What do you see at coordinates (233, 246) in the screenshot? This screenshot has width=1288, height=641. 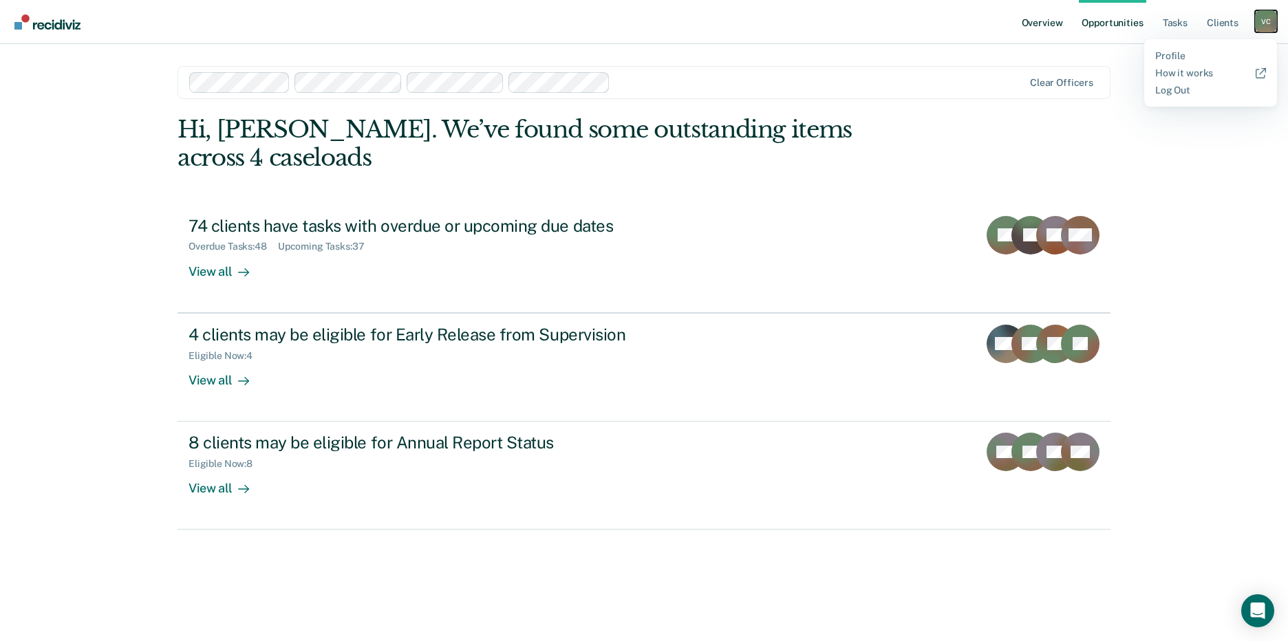 I see `div: Overdue Tasks : 48` at bounding box center [233, 246].